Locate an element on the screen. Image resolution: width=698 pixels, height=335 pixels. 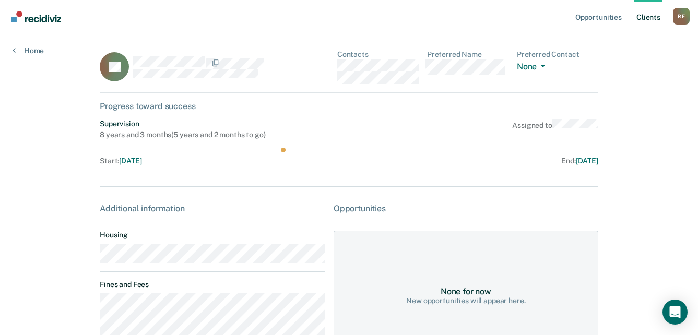
div: Additional information is located at coordinates (213, 208).